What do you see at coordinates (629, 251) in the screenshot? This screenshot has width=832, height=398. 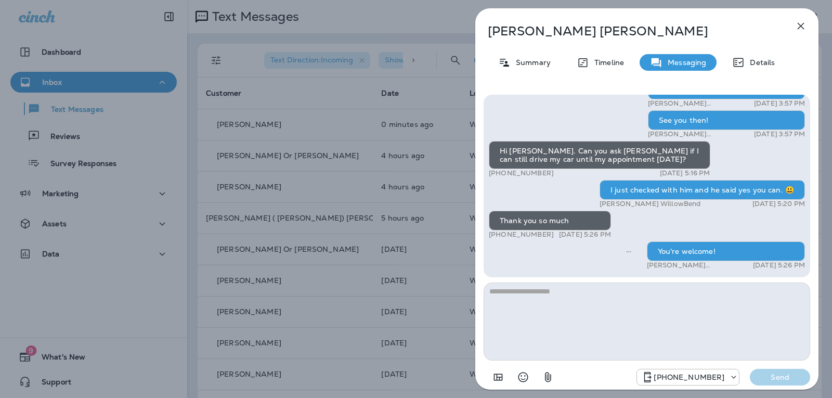 I see `span: Sent` at bounding box center [629, 251].